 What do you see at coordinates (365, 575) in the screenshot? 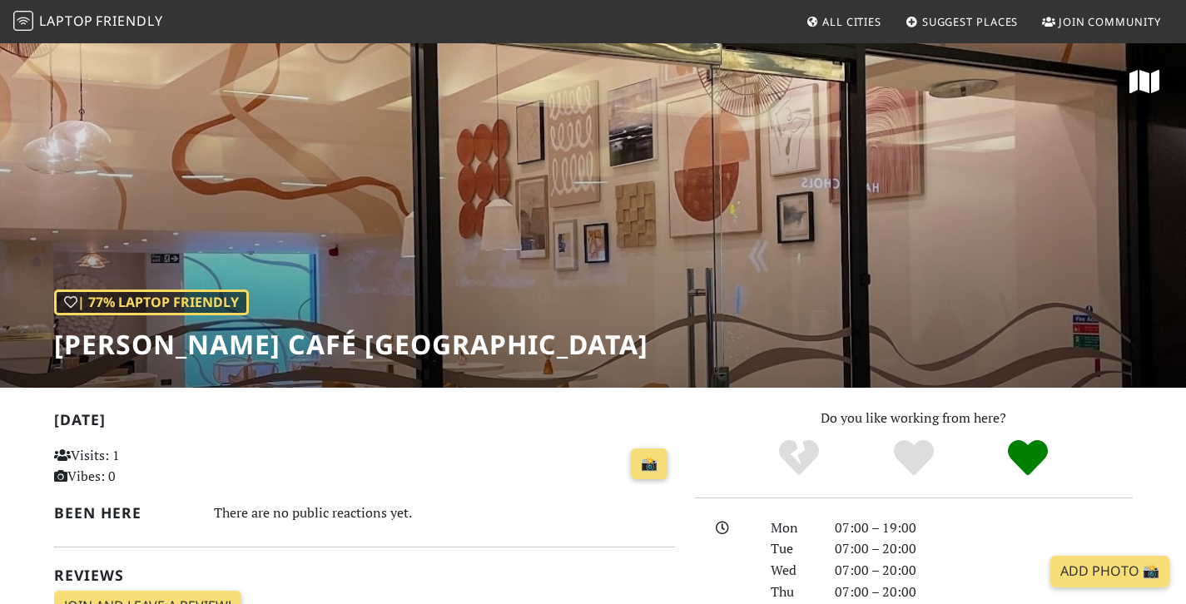
I see `h2: Reviews` at bounding box center [365, 575].